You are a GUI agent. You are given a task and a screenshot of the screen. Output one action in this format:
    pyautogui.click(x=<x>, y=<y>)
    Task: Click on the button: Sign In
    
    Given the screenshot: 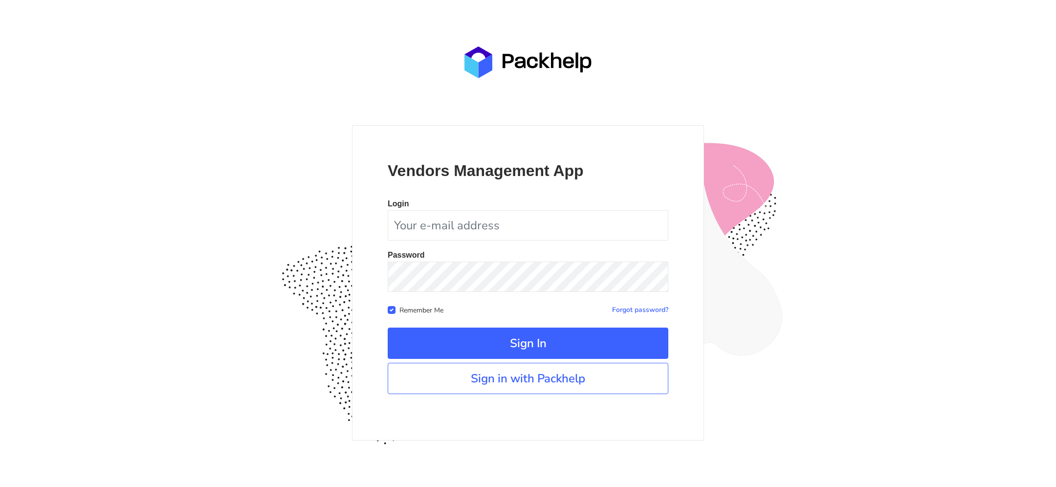 What is the action you would take?
    pyautogui.click(x=528, y=343)
    